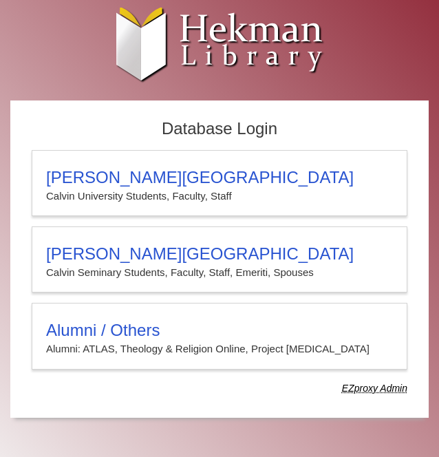 Image resolution: width=439 pixels, height=457 pixels. I want to click on h3: Alumni / Others, so click(219, 330).